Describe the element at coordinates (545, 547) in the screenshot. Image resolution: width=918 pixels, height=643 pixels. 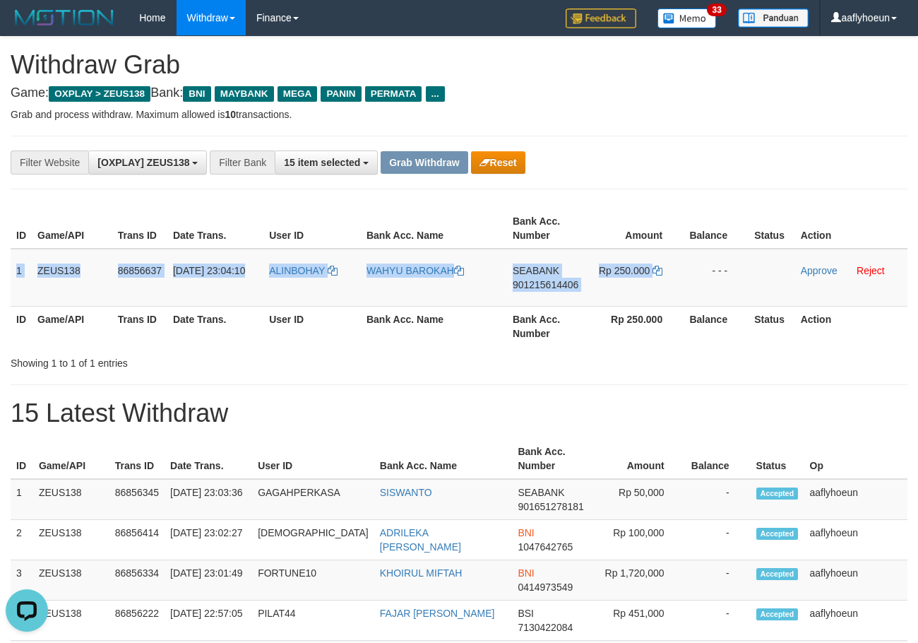
I see `span: Copy 1047642765 to clipboard` at that location.